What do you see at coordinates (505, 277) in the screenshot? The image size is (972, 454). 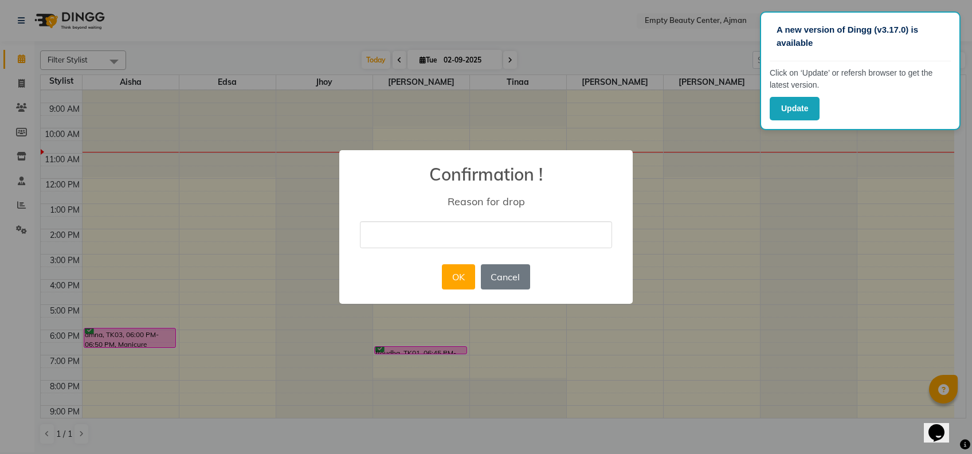 I see `button: Cancel` at bounding box center [505, 277].